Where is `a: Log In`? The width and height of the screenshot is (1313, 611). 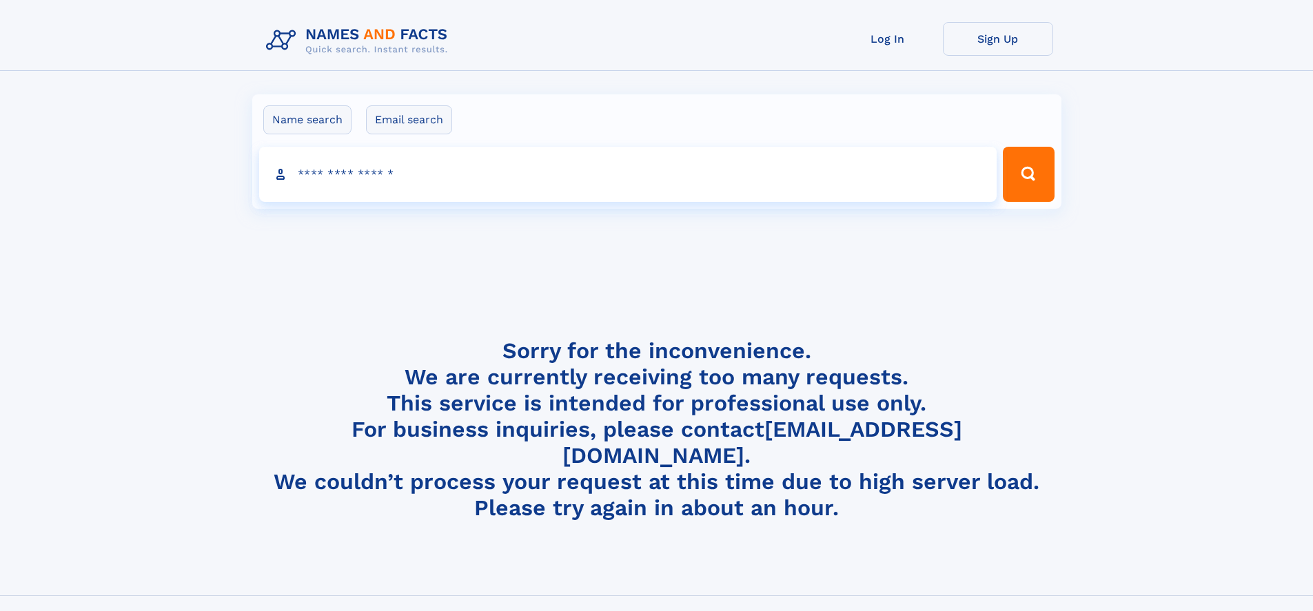 a: Log In is located at coordinates (888, 39).